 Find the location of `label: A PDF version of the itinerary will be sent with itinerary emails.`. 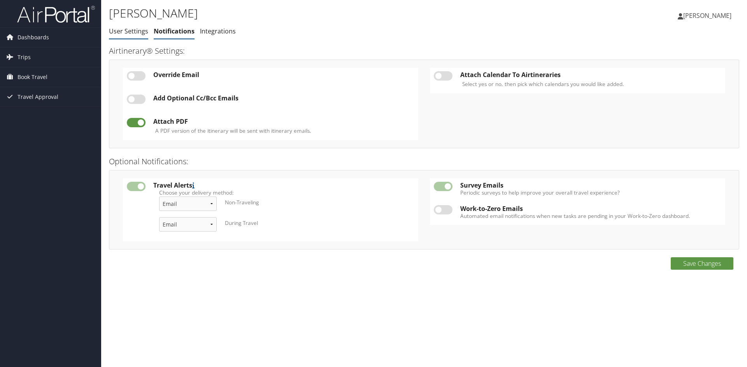

label: A PDF version of the itinerary will be sent with itinerary emails. is located at coordinates (233, 131).